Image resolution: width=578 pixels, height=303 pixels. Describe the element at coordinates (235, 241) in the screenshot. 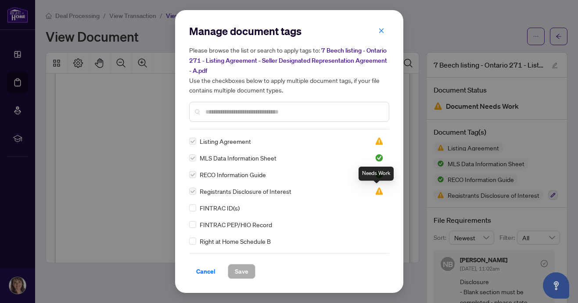

I see `span: Right at Home Schedule B` at that location.